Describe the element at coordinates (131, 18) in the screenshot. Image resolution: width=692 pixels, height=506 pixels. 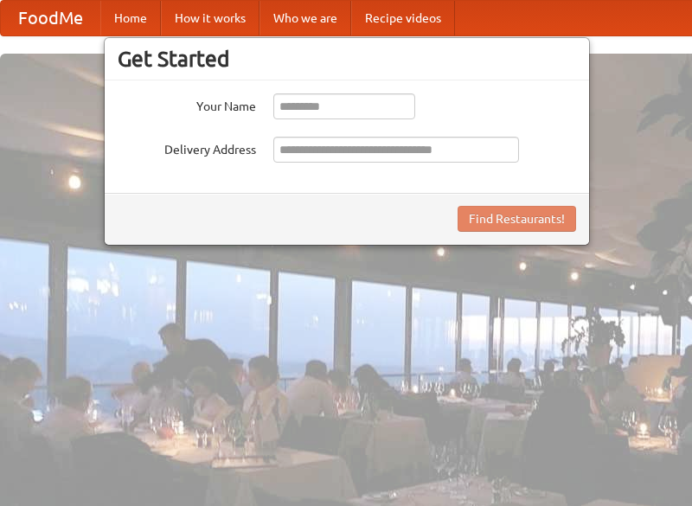
I see `a: Home` at that location.